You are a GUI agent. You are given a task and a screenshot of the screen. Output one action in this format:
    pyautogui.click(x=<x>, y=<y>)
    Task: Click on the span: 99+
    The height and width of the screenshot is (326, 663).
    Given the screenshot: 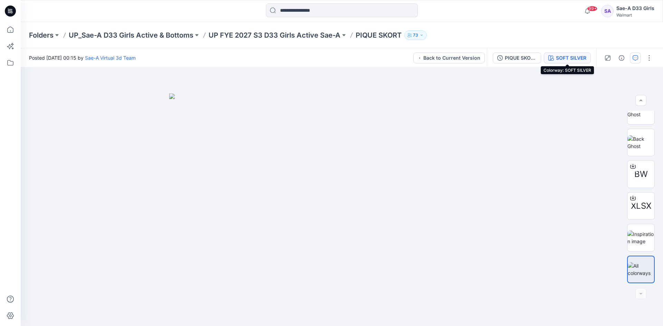 What is the action you would take?
    pyautogui.click(x=592, y=9)
    